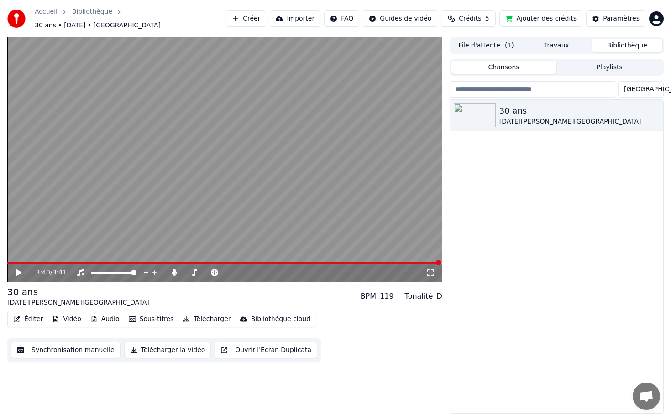  What do you see at coordinates (621, 19) in the screenshot?
I see `div: Paramètres` at bounding box center [621, 19].